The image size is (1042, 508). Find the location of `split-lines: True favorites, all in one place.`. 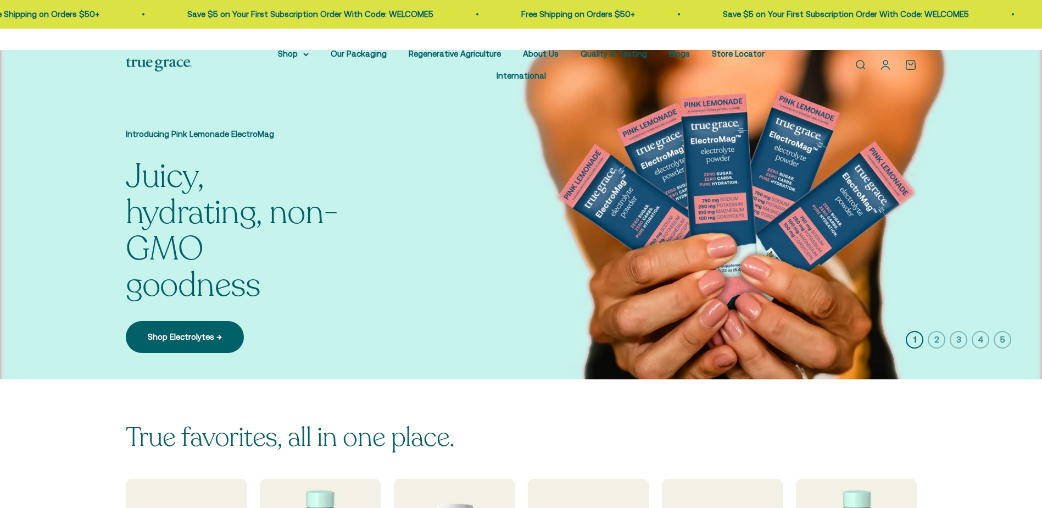

split-lines: True favorites, all in one place. is located at coordinates (290, 437).